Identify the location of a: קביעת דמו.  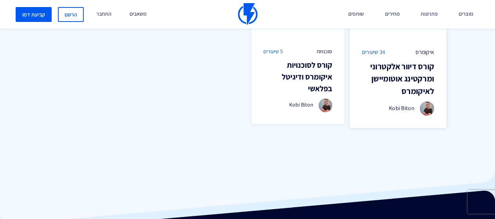
(34, 14).